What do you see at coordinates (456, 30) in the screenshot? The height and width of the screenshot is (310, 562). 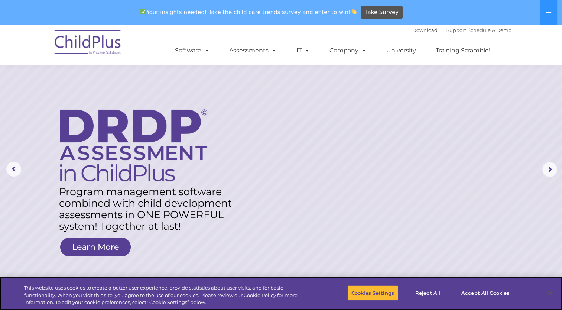 I see `a: Support` at bounding box center [456, 30].